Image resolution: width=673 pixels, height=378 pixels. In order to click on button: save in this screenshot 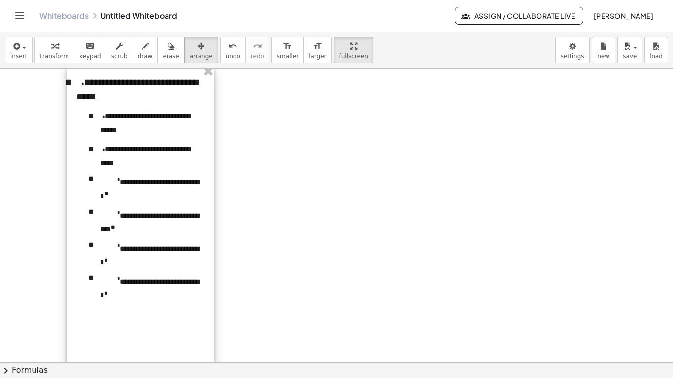, I will do `click(629, 50)`.